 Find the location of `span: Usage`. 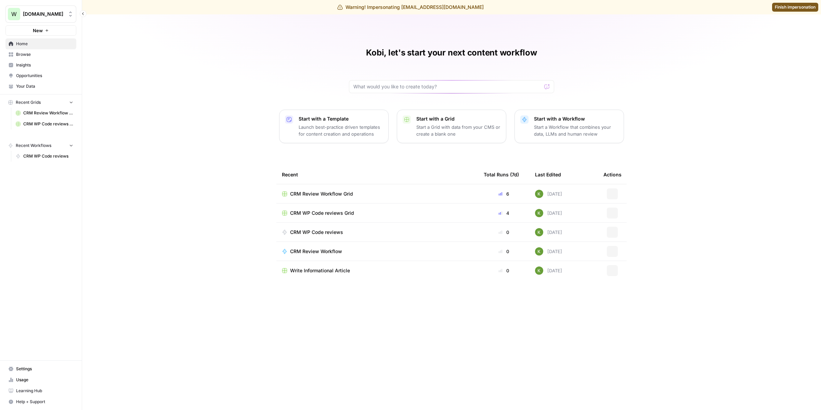

span: Usage is located at coordinates (44, 380).